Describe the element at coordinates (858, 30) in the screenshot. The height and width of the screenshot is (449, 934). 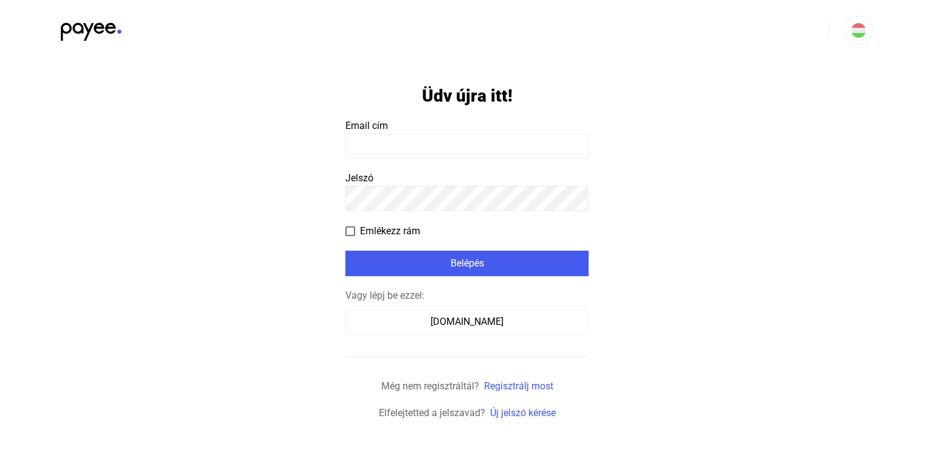
I see `img: HU` at that location.